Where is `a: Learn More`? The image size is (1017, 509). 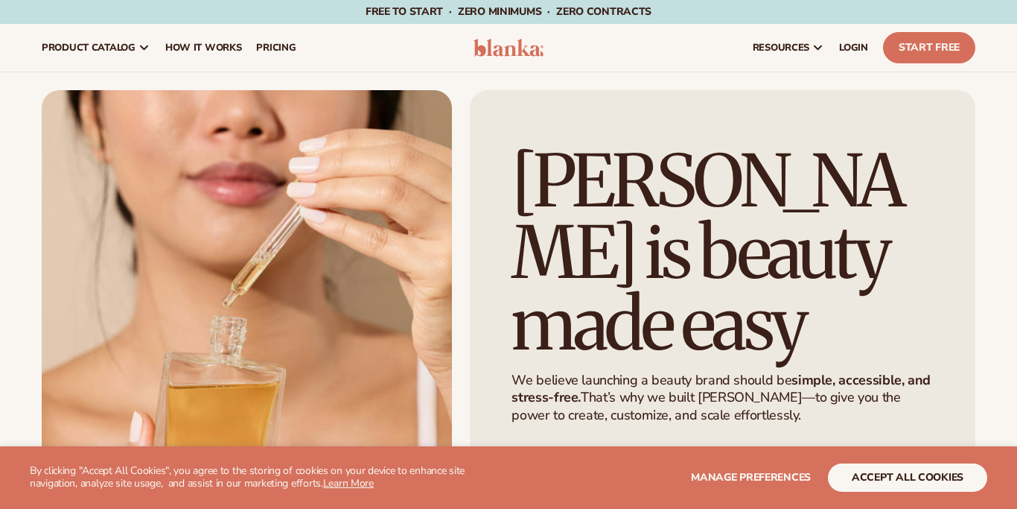 a: Learn More is located at coordinates (349, 483).